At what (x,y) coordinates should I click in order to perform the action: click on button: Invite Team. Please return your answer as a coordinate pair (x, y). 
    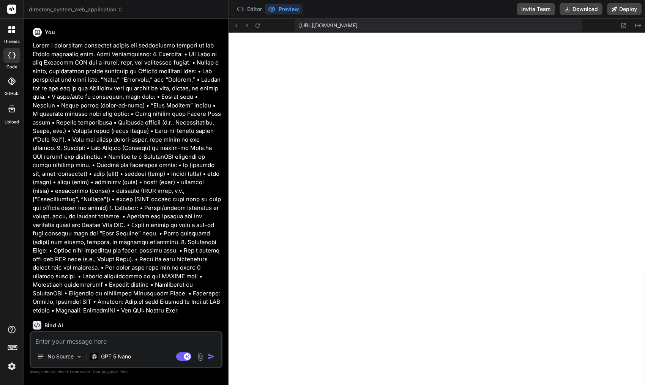
    Looking at the image, I should click on (535, 9).